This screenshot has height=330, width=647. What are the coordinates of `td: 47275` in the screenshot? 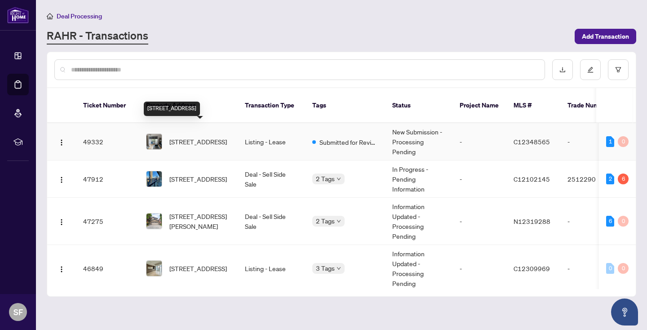 It's located at (107, 221).